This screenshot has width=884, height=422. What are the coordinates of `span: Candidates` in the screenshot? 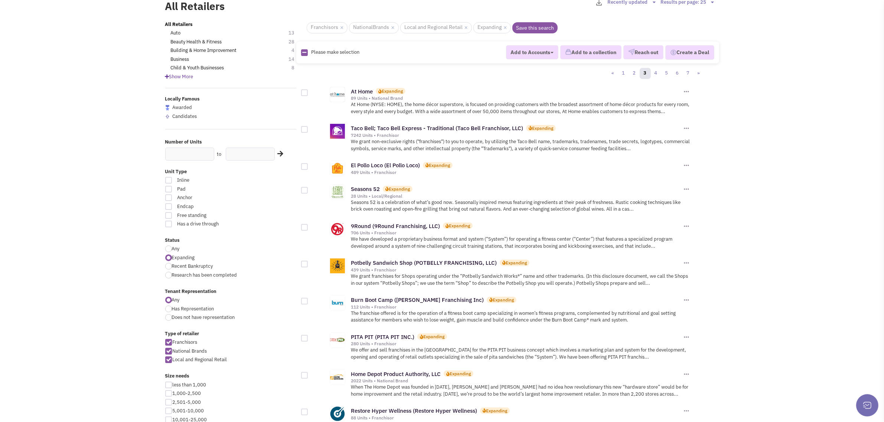 It's located at (185, 116).